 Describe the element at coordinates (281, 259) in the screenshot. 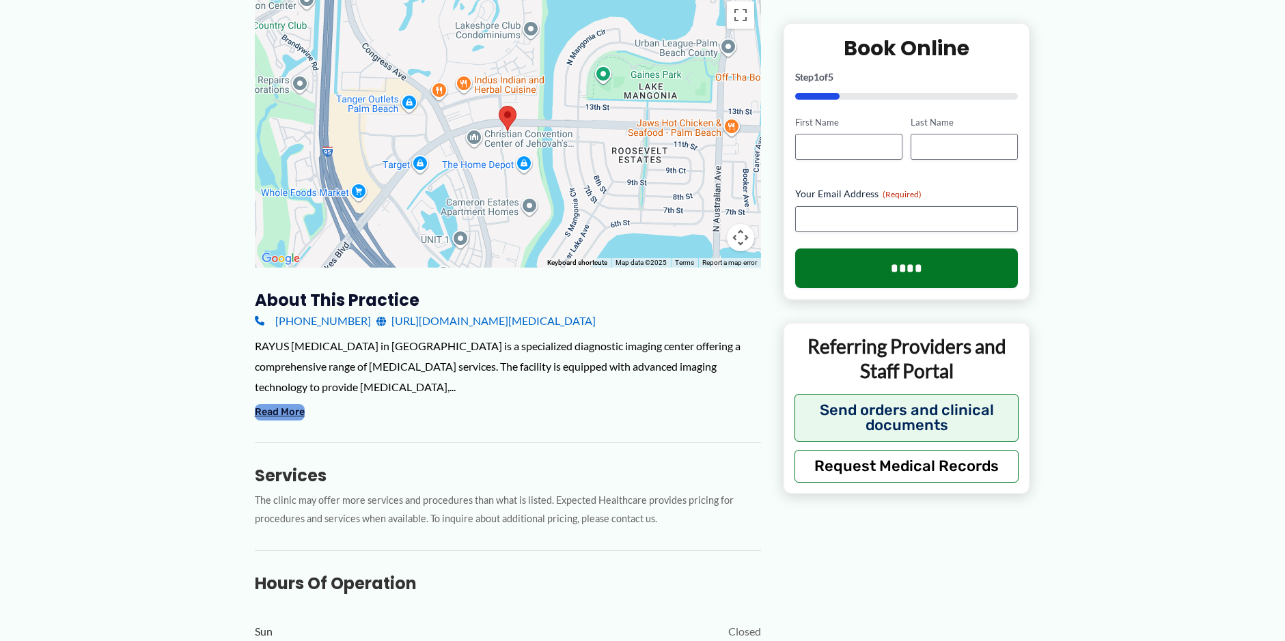

I see `img: Google` at that location.